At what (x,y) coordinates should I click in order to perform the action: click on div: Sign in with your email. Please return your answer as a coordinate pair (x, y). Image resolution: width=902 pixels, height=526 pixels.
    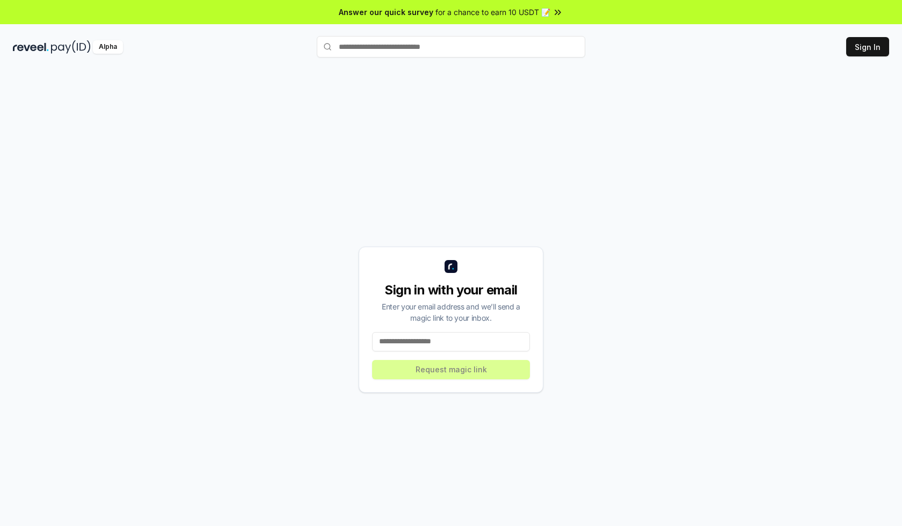
    Looking at the image, I should click on (451, 290).